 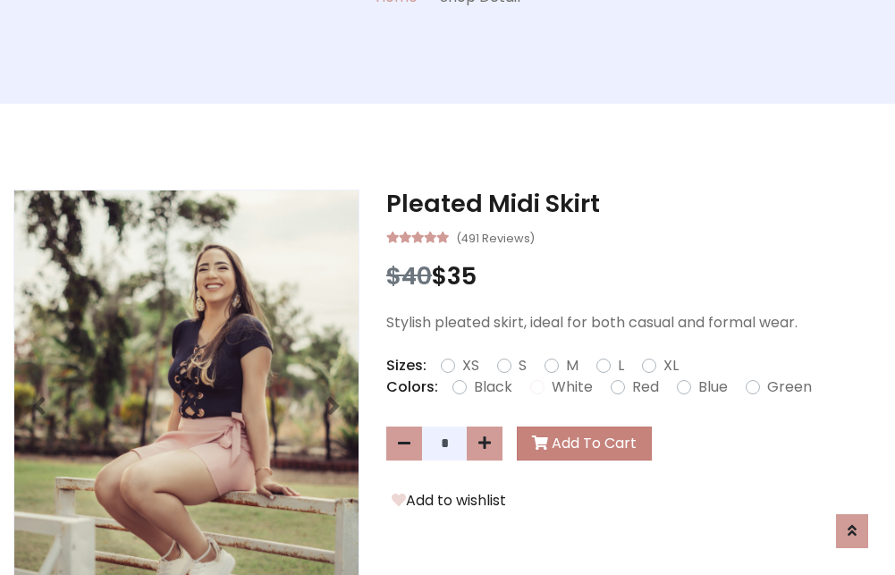 What do you see at coordinates (621, 366) in the screenshot?
I see `label: L` at bounding box center [621, 366].